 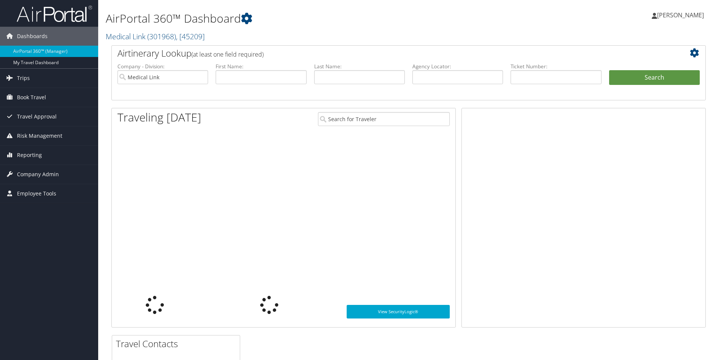 What do you see at coordinates (163, 66) in the screenshot?
I see `label: Company - Division:` at bounding box center [163, 66].